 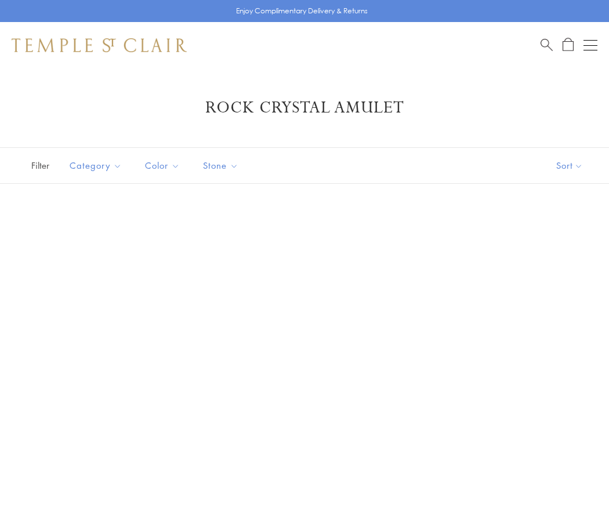 What do you see at coordinates (546, 45) in the screenshot?
I see `a: Search` at bounding box center [546, 45].